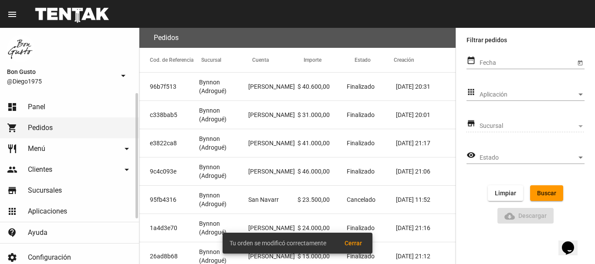 This screenshot has width=595, height=264. Describe the element at coordinates (322, 143) in the screenshot. I see `mat-cell: $ 41.000,00` at that location.